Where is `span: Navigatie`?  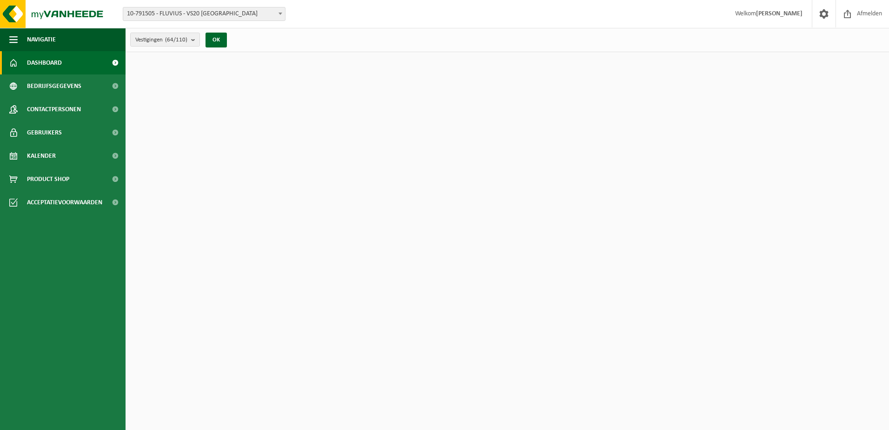 span: Navigatie is located at coordinates (41, 40).